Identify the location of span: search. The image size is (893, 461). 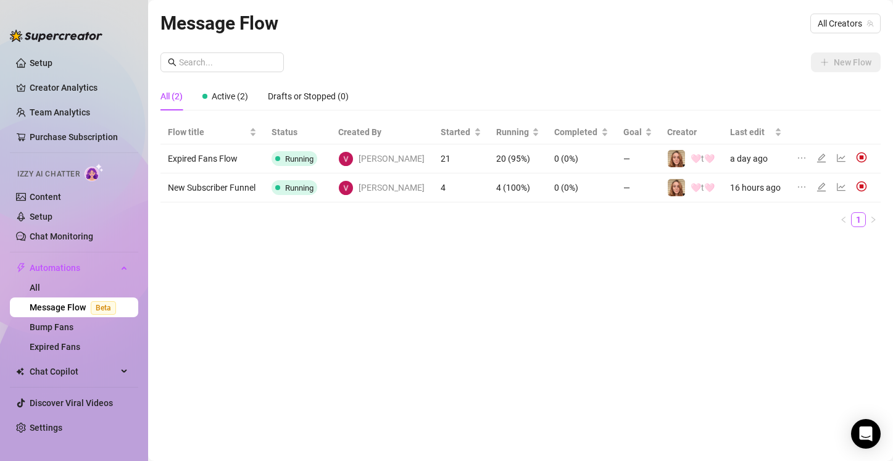
(172, 62).